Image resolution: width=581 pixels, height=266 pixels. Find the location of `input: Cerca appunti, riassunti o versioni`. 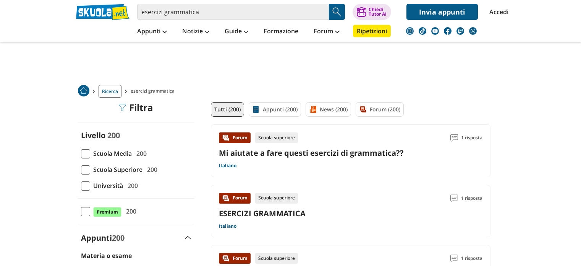

input: Cerca appunti, riassunti o versioni is located at coordinates (233, 12).